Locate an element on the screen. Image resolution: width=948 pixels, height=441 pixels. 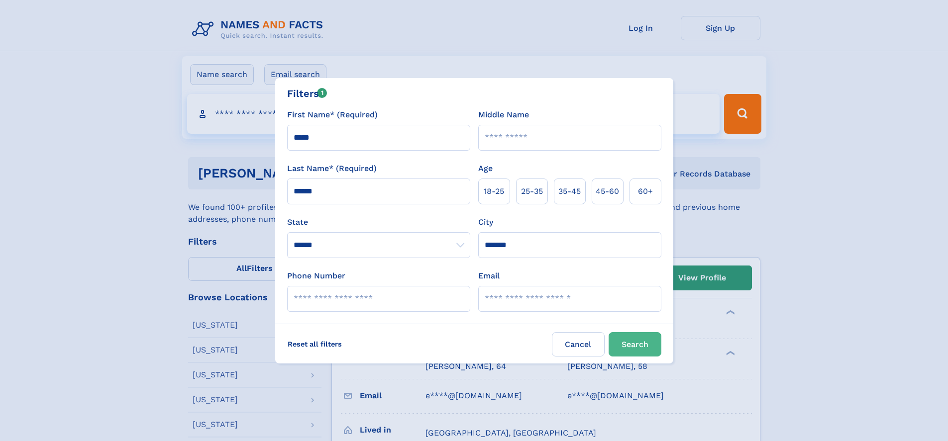
div: Filters is located at coordinates (307, 94).